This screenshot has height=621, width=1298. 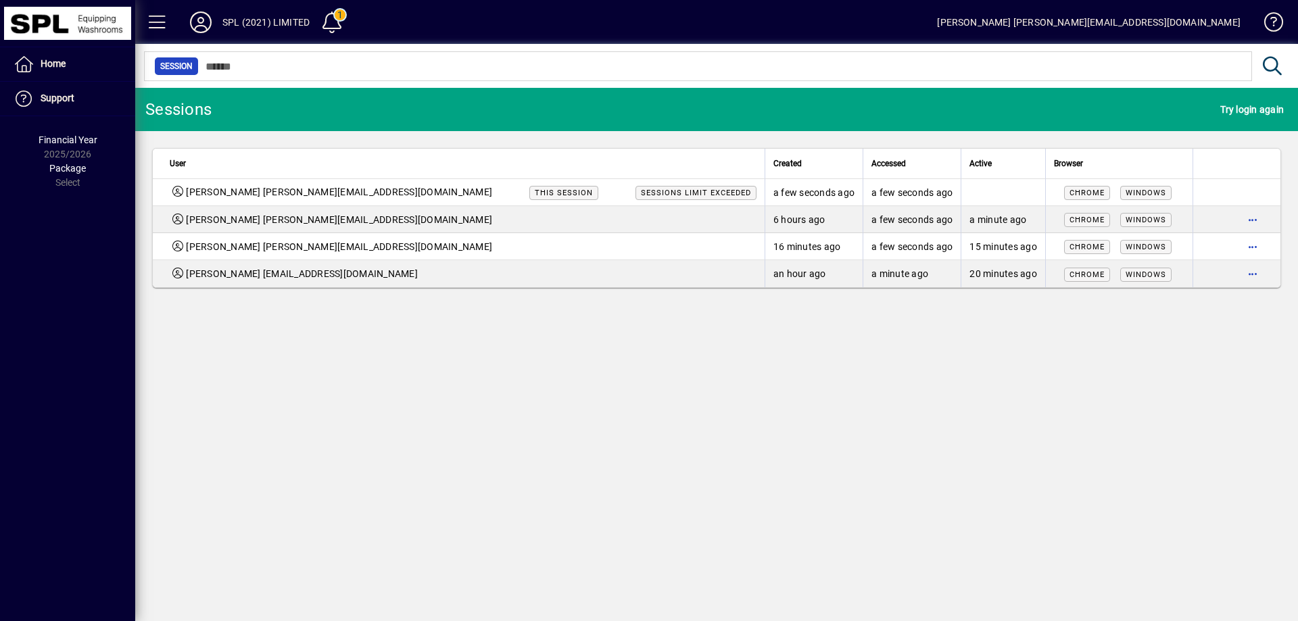 What do you see at coordinates (1119, 192) in the screenshot?
I see `div: Mozilla/5.0 (Windows NT 10.0; Win64; x64) AppleWebKit/537.36 (KHTML, like Gecko) Chrome/135.0.0.0...` at bounding box center [1119, 192].